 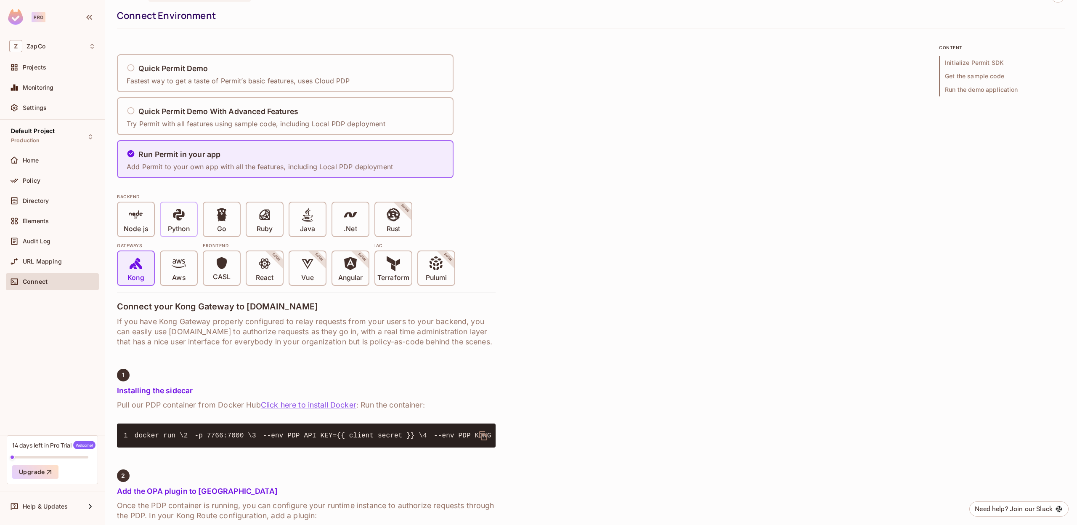 I want to click on p: Angular, so click(x=351, y=278).